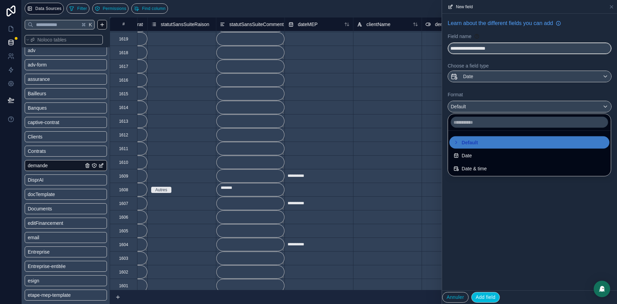  Describe the element at coordinates (56, 151) in the screenshot. I see `a: Contrats` at that location.